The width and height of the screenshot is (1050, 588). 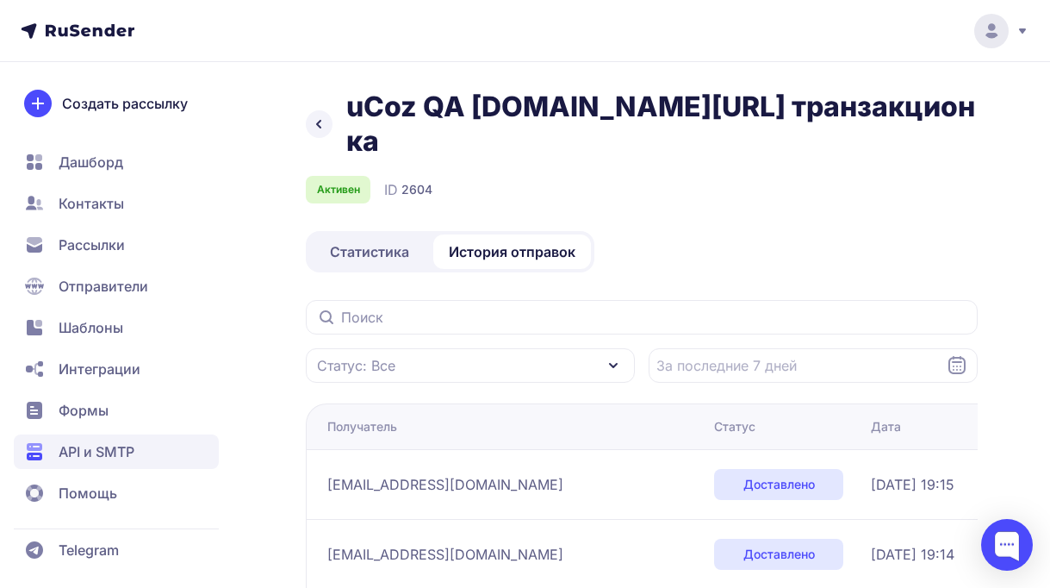 I want to click on span: Дашборд, so click(x=90, y=162).